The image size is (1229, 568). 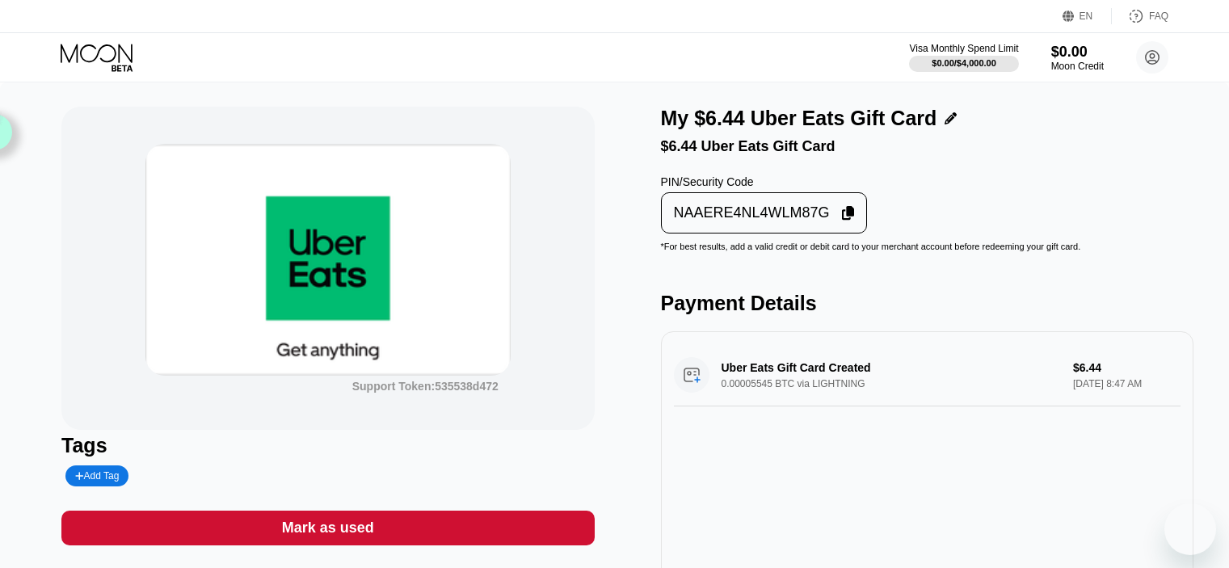 What do you see at coordinates (1086, 16) in the screenshot?
I see `div: EN` at bounding box center [1086, 16].